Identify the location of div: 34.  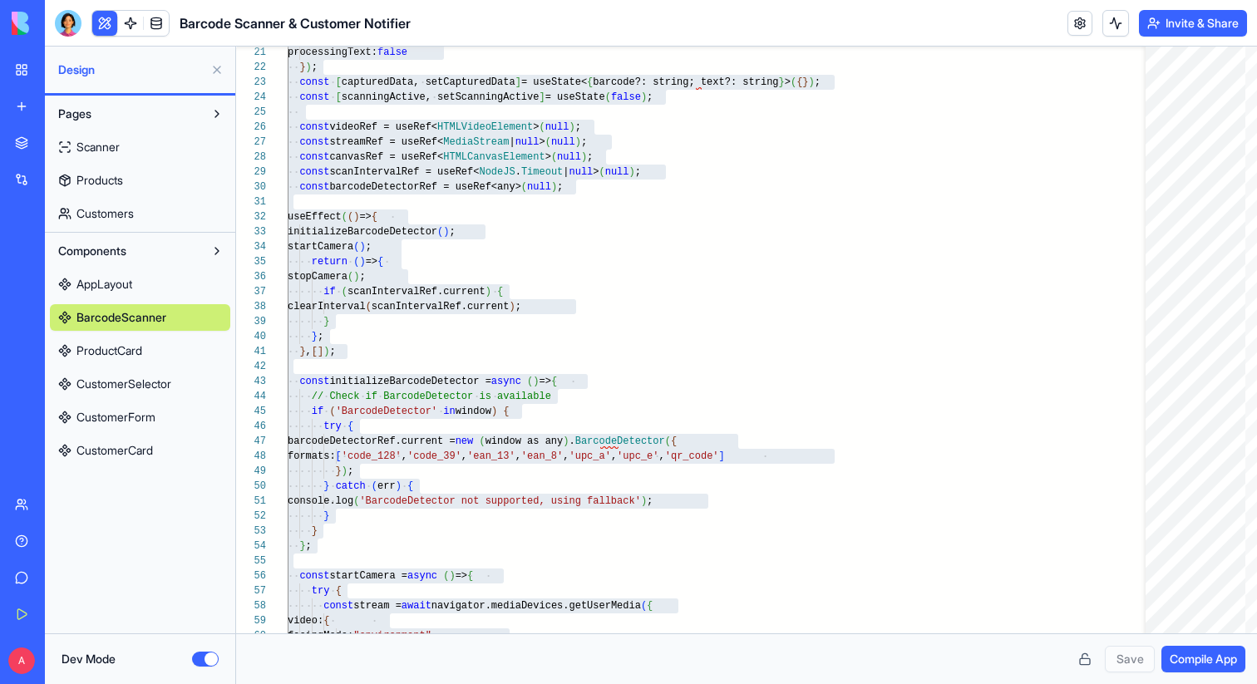
(251, 247).